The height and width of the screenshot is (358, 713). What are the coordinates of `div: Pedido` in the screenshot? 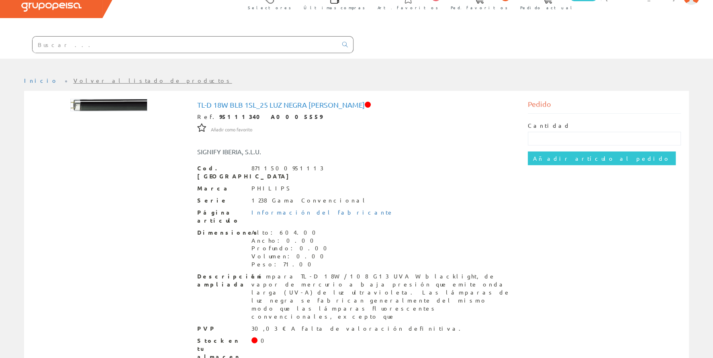 It's located at (604, 106).